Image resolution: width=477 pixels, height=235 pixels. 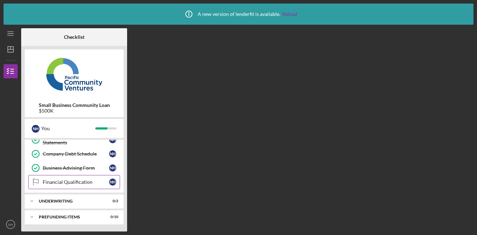 What do you see at coordinates (112, 201) in the screenshot?
I see `div: 0 / 2` at bounding box center [112, 201].